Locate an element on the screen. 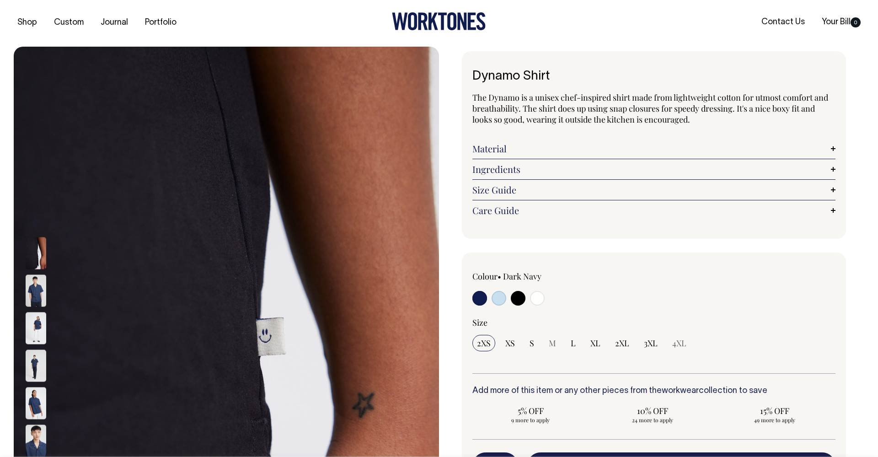 This screenshot has width=878, height=457. span: 5% OFF is located at coordinates (530, 411).